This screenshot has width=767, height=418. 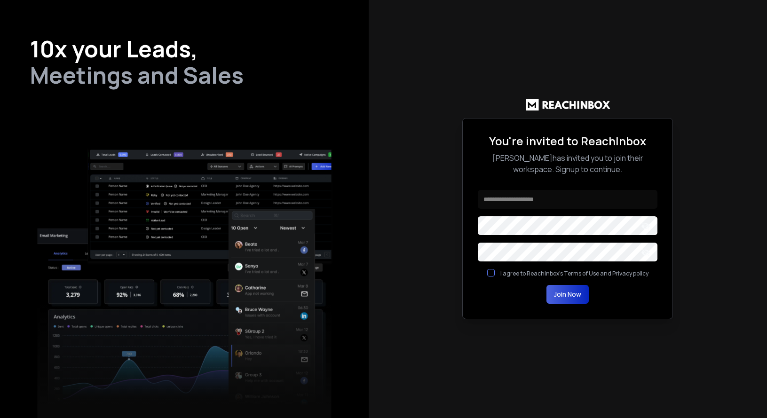 What do you see at coordinates (184, 75) in the screenshot?
I see `h2: Meetings and Sales` at bounding box center [184, 75].